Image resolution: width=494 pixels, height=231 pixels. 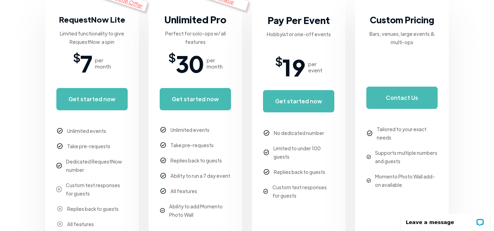 I want to click on div: No dedicated number, so click(x=299, y=133).